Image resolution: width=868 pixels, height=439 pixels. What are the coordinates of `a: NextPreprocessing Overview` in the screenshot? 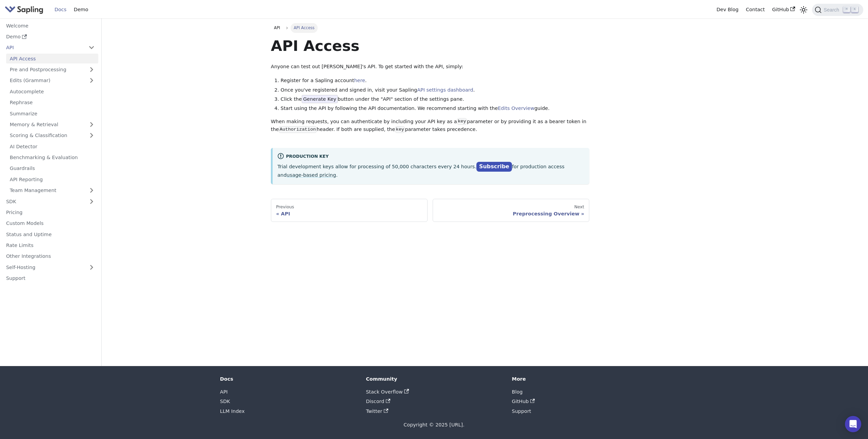 It's located at (511, 210).